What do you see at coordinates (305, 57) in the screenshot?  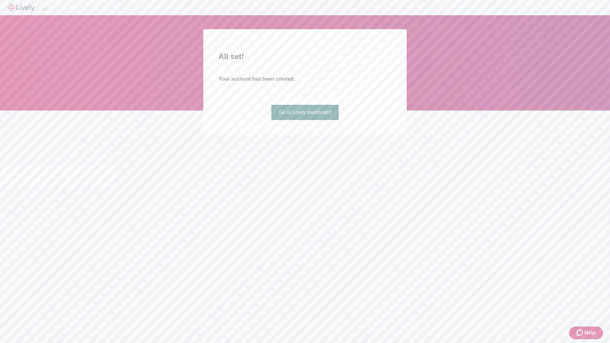 I see `h2: All set!` at bounding box center [305, 57].